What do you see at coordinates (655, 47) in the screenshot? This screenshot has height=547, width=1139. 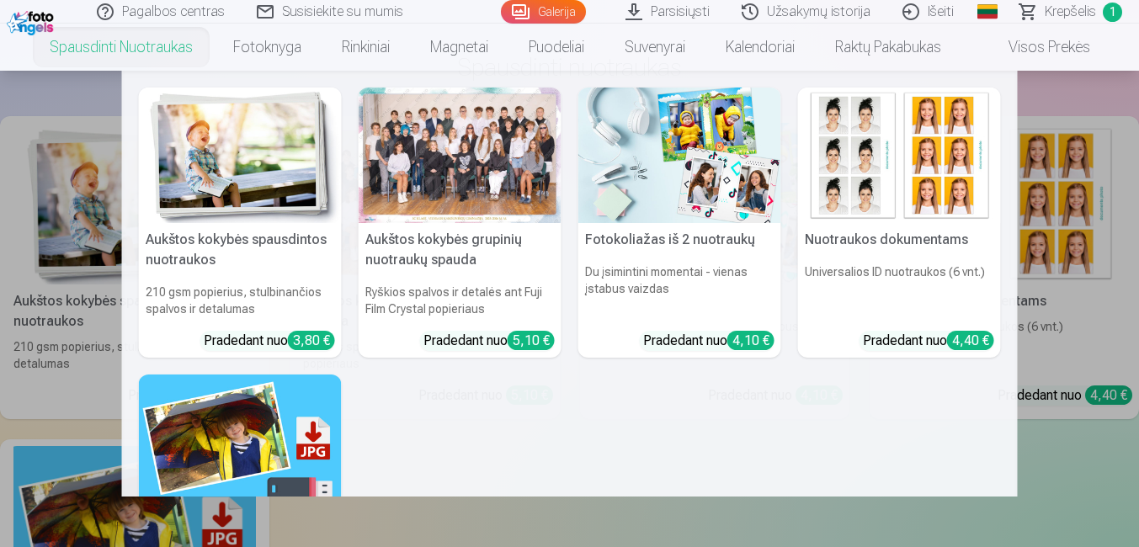 I see `a: Suvenyrai` at bounding box center [655, 47].